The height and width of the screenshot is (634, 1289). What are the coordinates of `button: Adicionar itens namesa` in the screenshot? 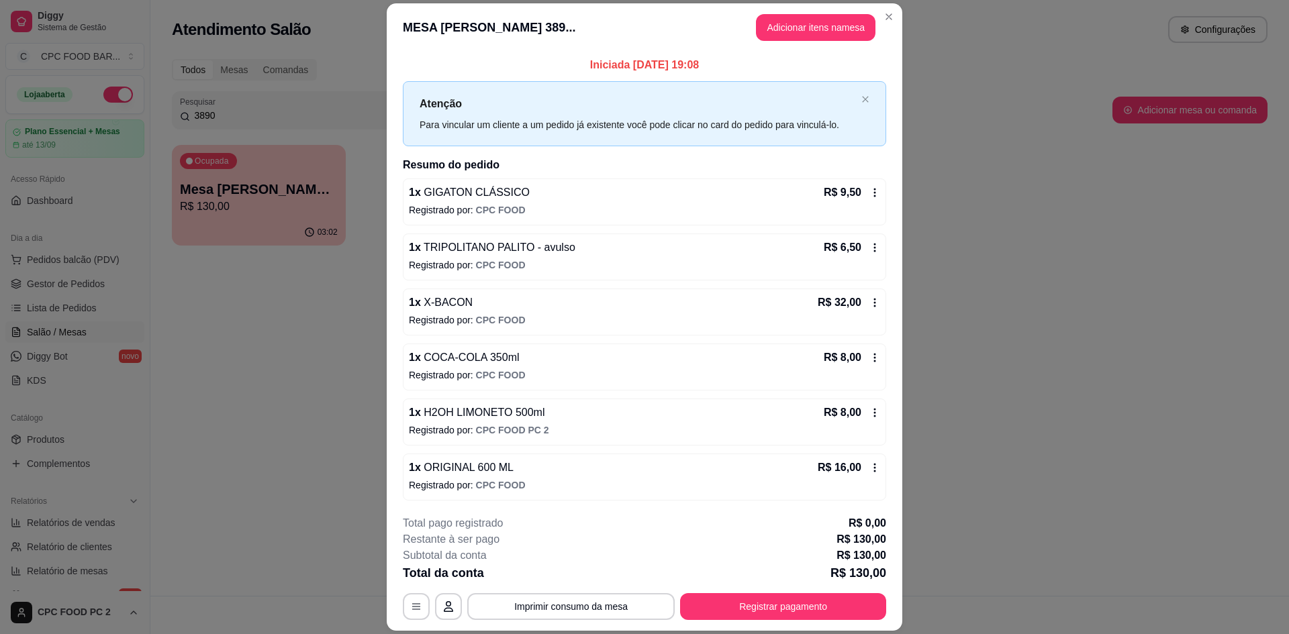 It's located at (816, 28).